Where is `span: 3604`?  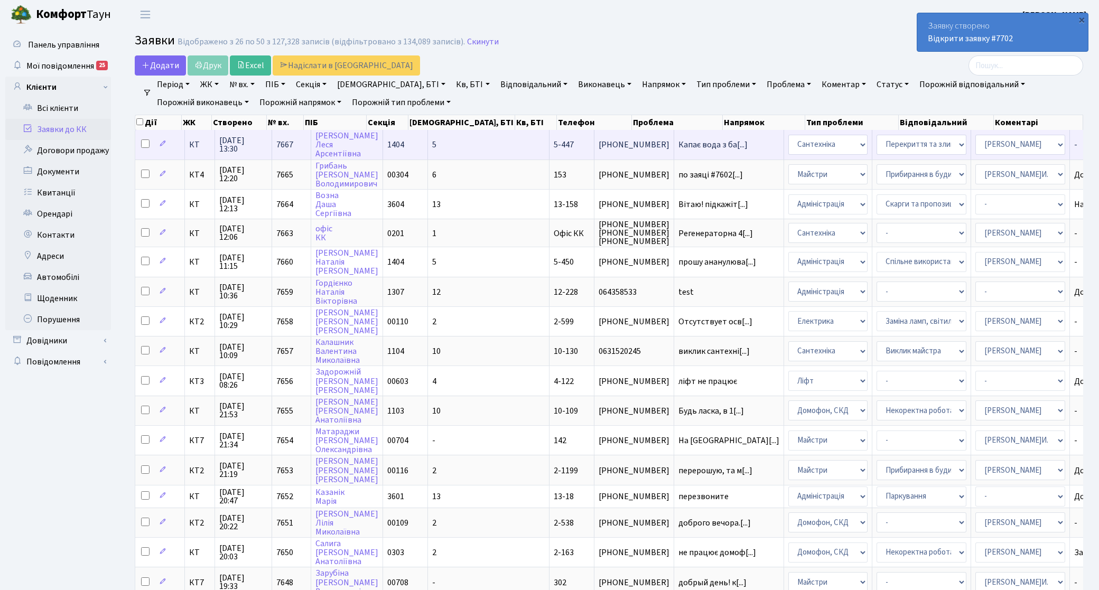
span: 3604 is located at coordinates (396, 204).